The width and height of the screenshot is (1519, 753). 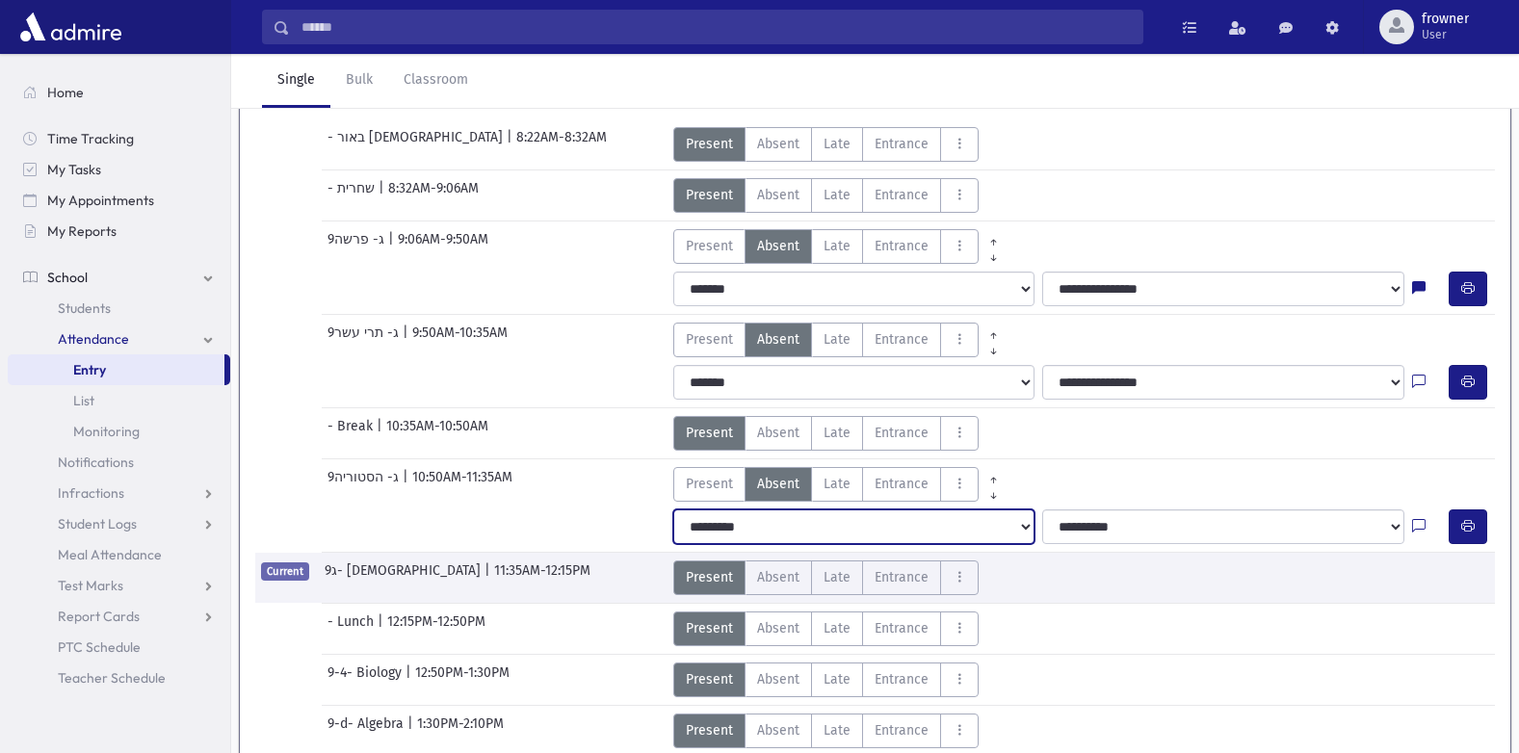 I want to click on span: 9ג- תרי עשר, so click(x=365, y=340).